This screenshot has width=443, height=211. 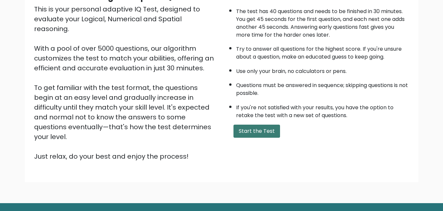 I want to click on li: Questions must be answered in sequence; skipping questions is not possible., so click(x=322, y=88).